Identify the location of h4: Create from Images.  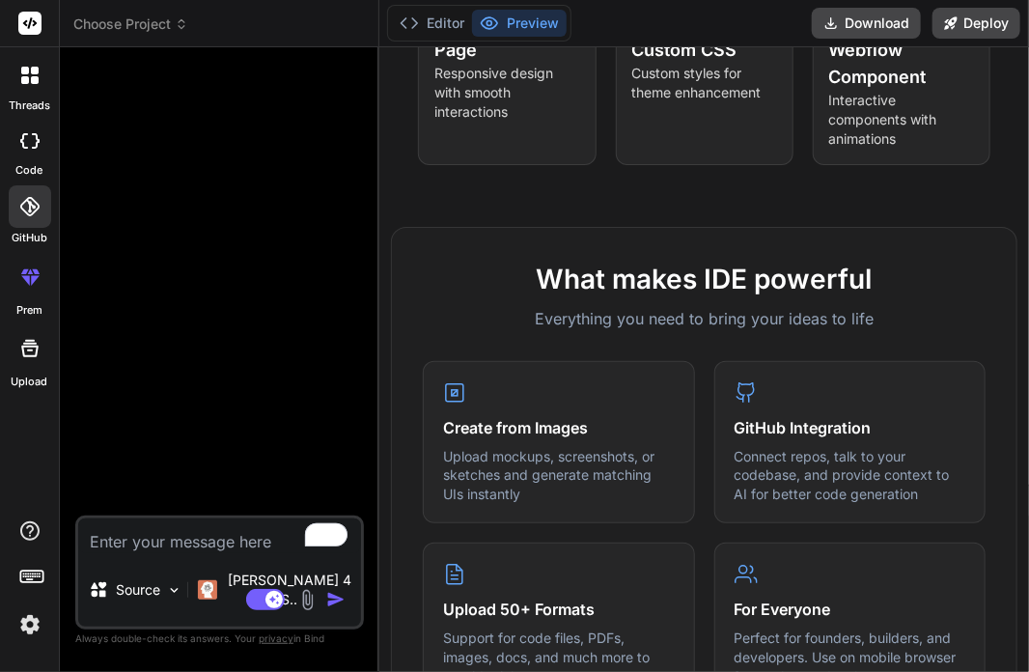
(558, 428).